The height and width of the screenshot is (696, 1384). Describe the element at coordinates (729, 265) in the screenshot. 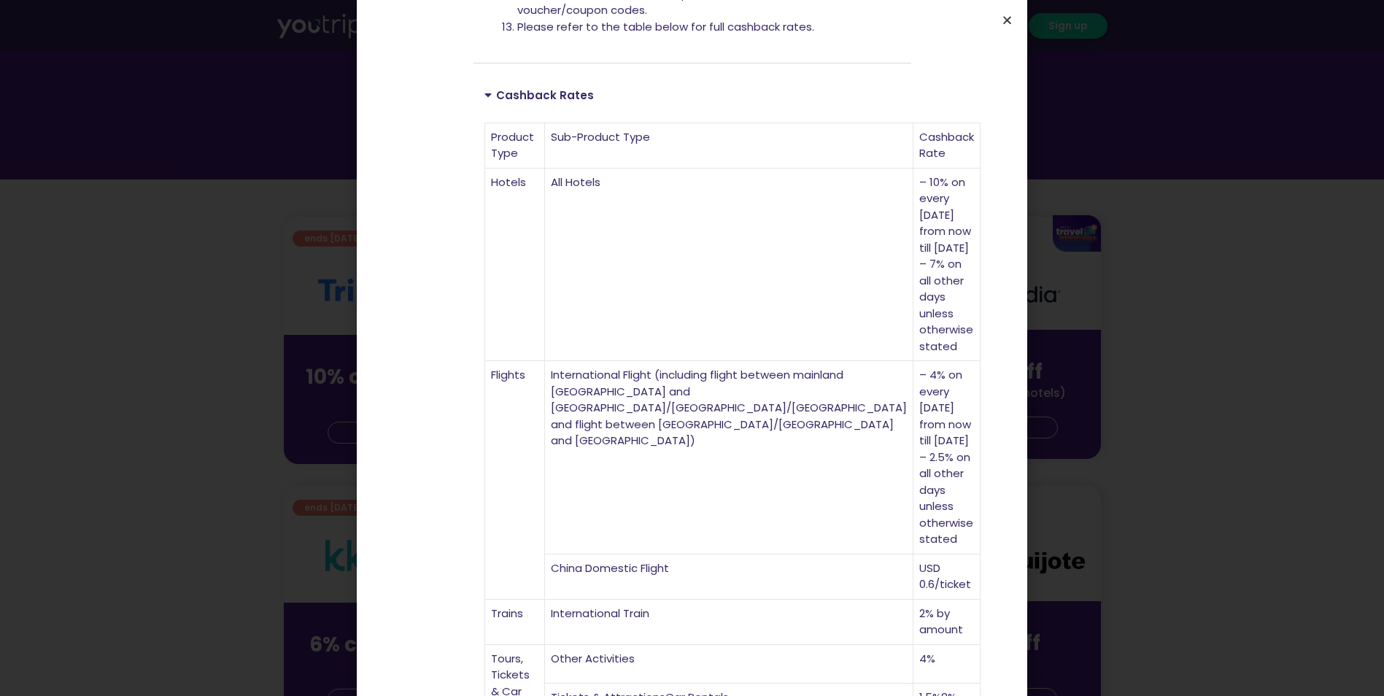

I see `td: All Hotels` at that location.